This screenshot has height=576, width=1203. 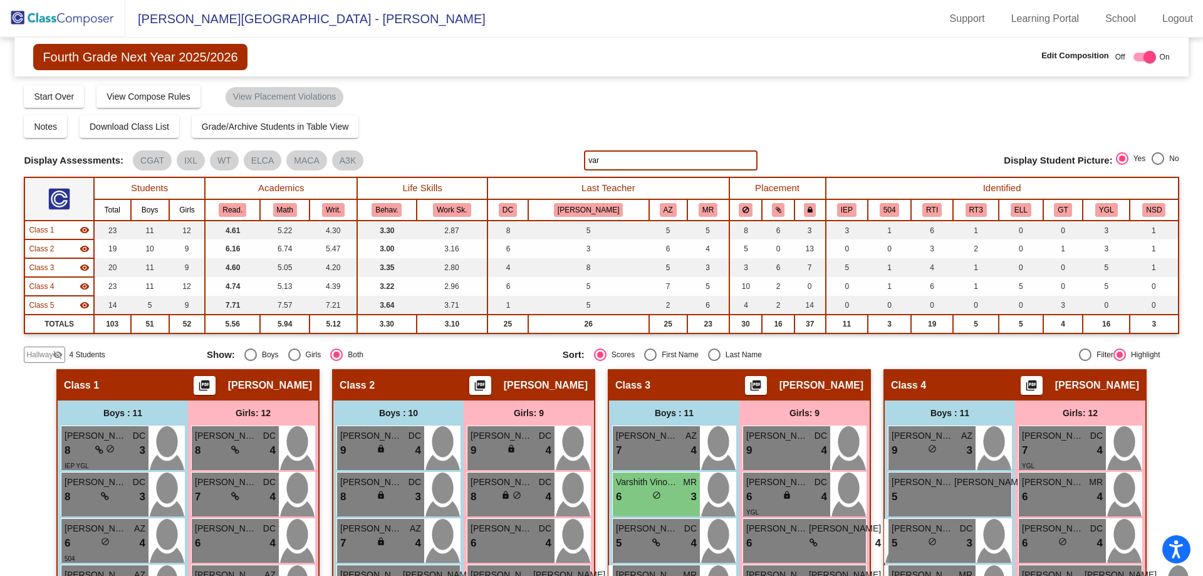 What do you see at coordinates (59, 230) in the screenshot?
I see `td: AnnaMarie Ciavattoni - No Class Name` at bounding box center [59, 230].